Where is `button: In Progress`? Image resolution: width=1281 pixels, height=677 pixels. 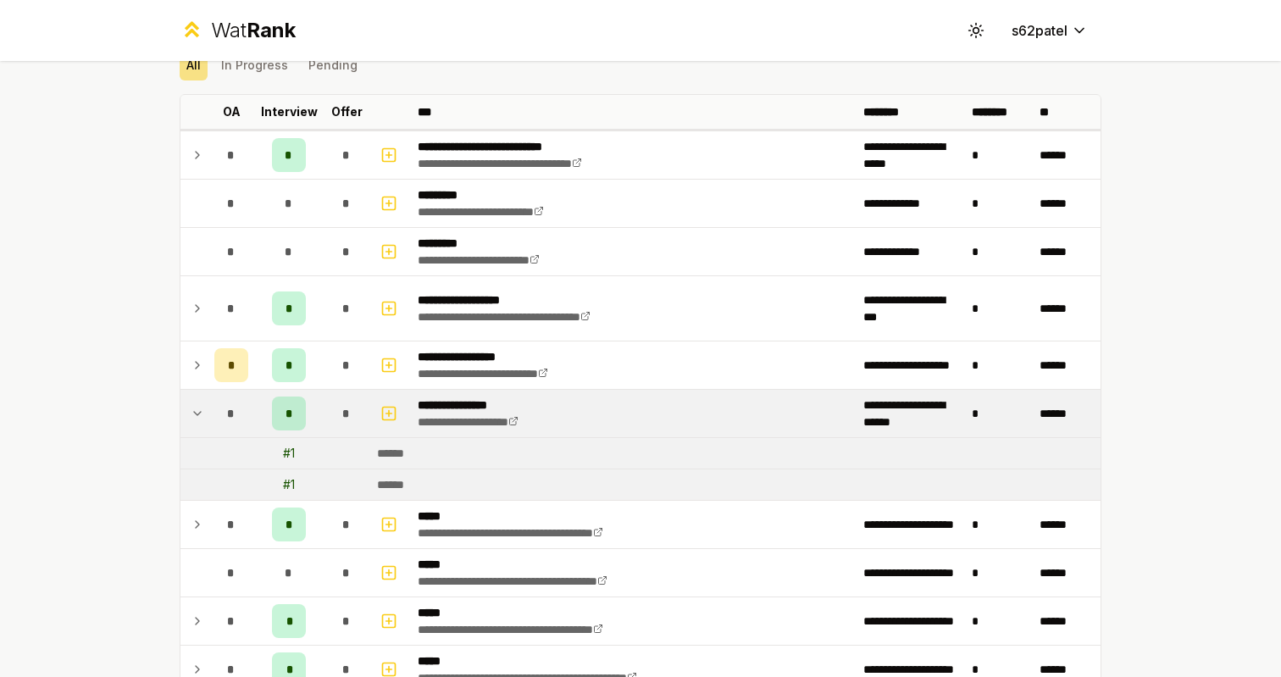 button: In Progress is located at coordinates (254, 65).